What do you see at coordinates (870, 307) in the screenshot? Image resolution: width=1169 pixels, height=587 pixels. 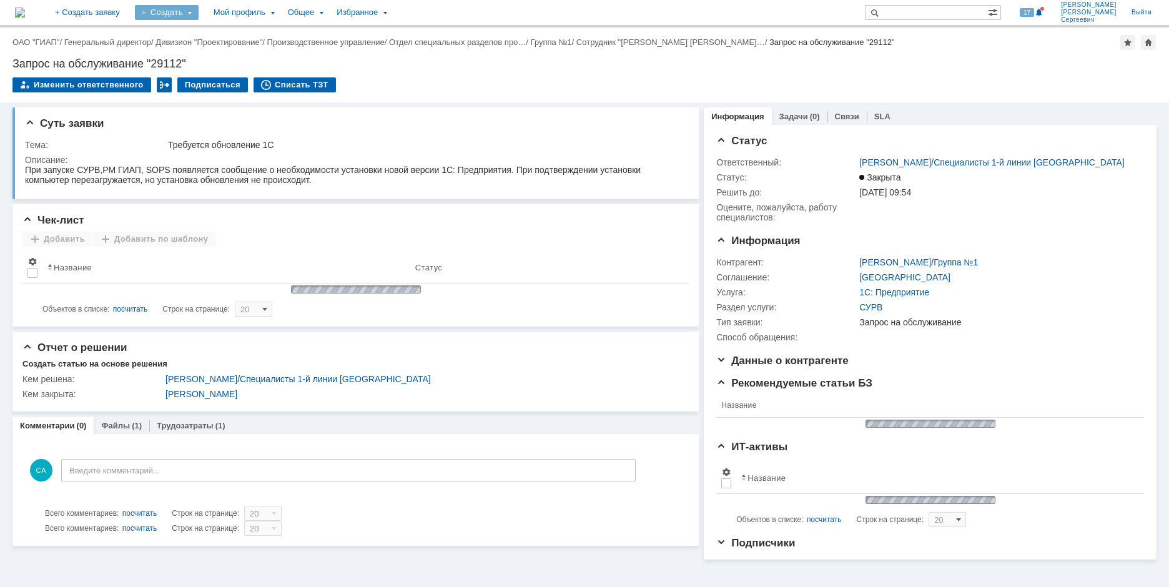 I see `a: СУРВ` at bounding box center [870, 307].